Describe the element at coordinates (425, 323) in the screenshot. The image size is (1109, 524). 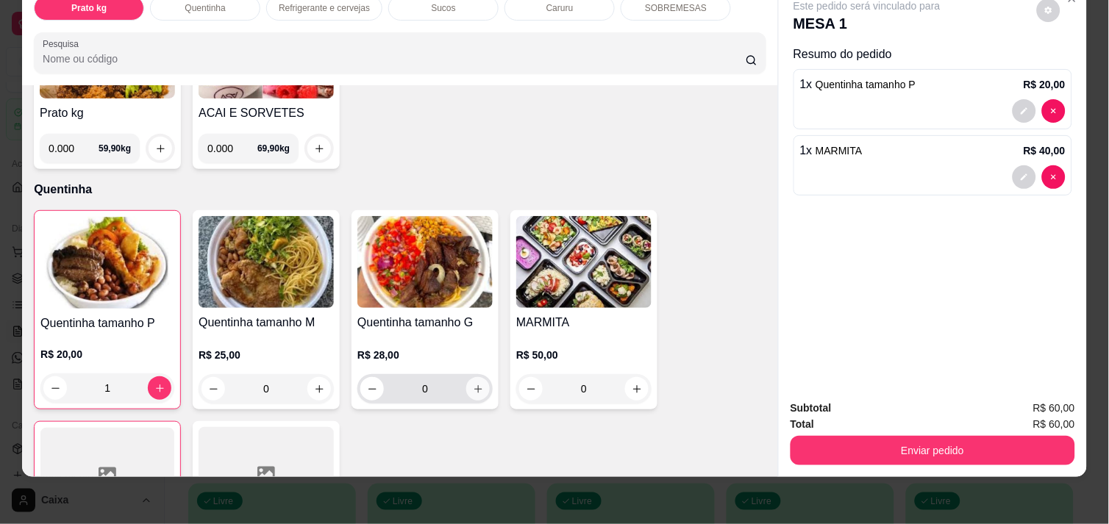
I see `h4: Quentinha tamanho G` at that location.